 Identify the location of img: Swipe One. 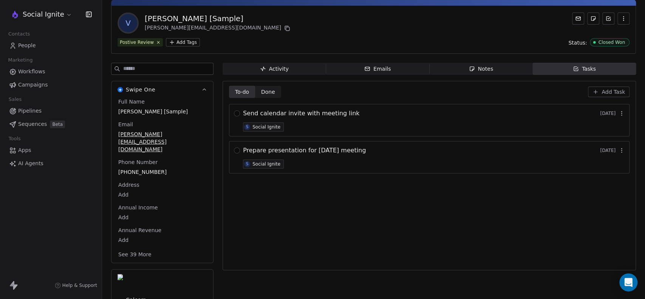
(120, 90).